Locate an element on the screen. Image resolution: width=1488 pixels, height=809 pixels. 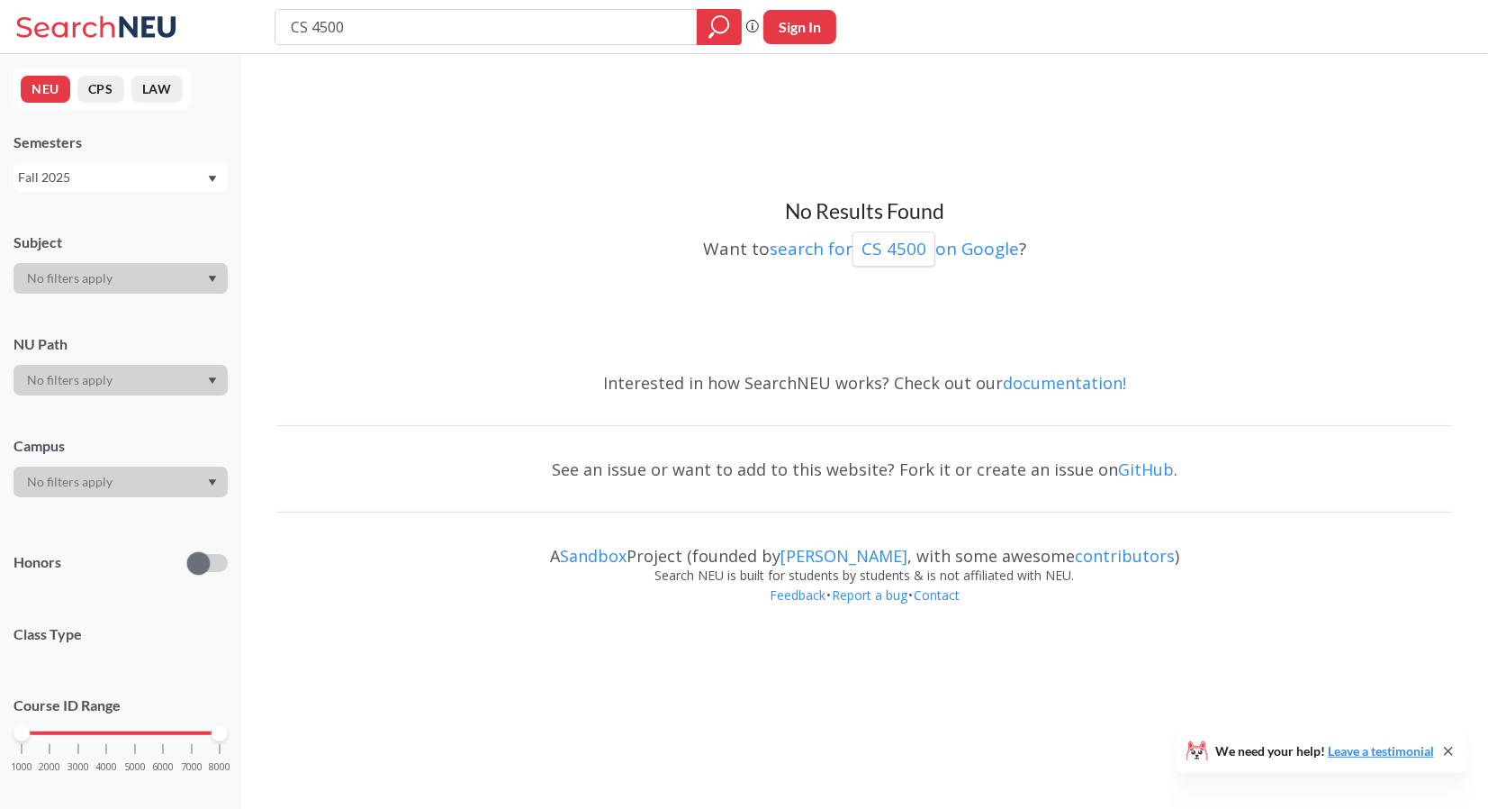
button: NEU is located at coordinates (45, 89).